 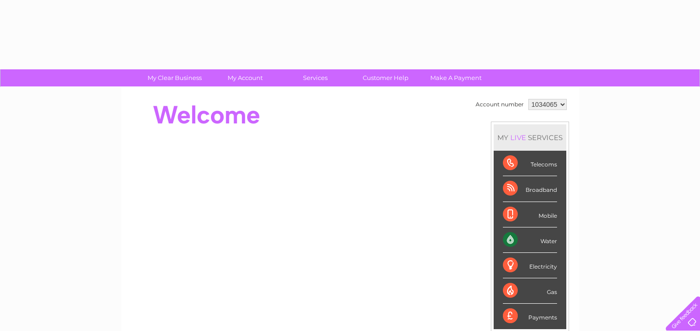 What do you see at coordinates (529, 265) in the screenshot?
I see `div: Electricity` at bounding box center [529, 265].